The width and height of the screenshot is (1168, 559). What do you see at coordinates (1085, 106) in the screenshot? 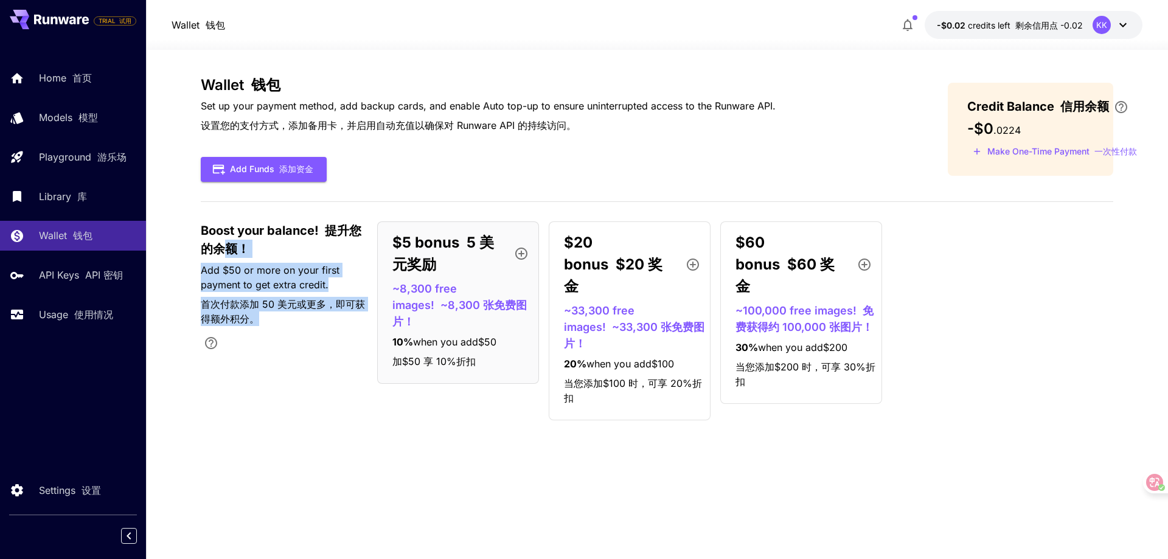
I see `font: 信用余额` at bounding box center [1085, 106].